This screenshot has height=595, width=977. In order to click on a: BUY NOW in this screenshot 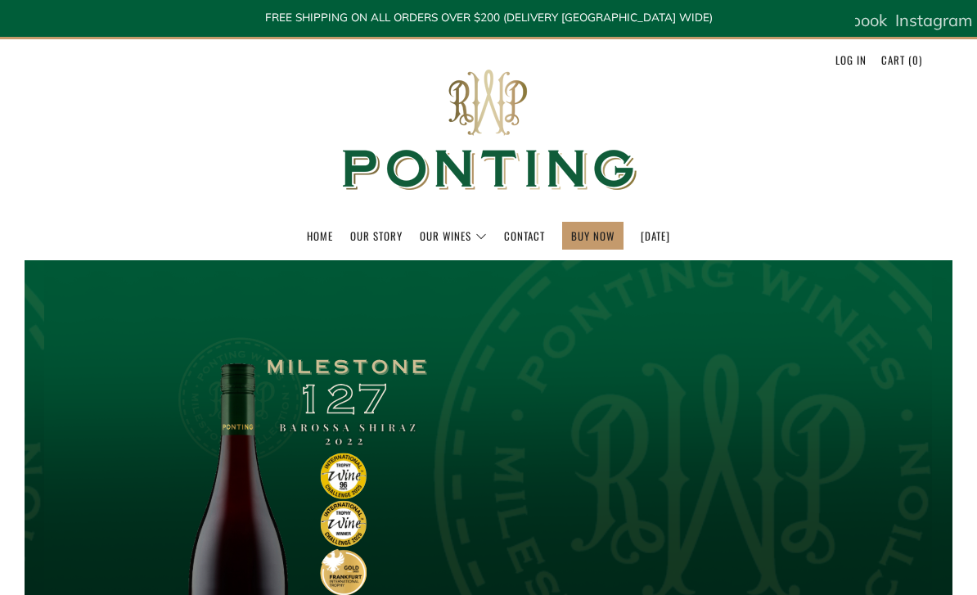, I will do `click(592, 236)`.